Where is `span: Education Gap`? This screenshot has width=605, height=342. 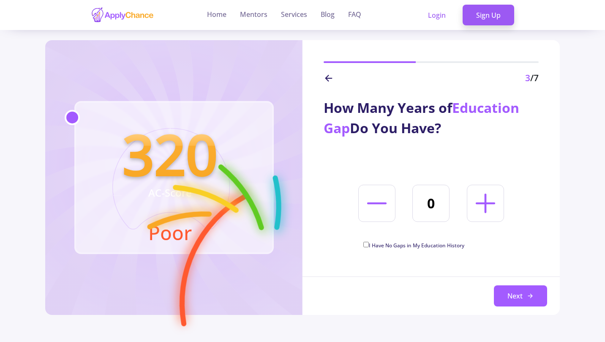
span: Education Gap is located at coordinates (421, 117).